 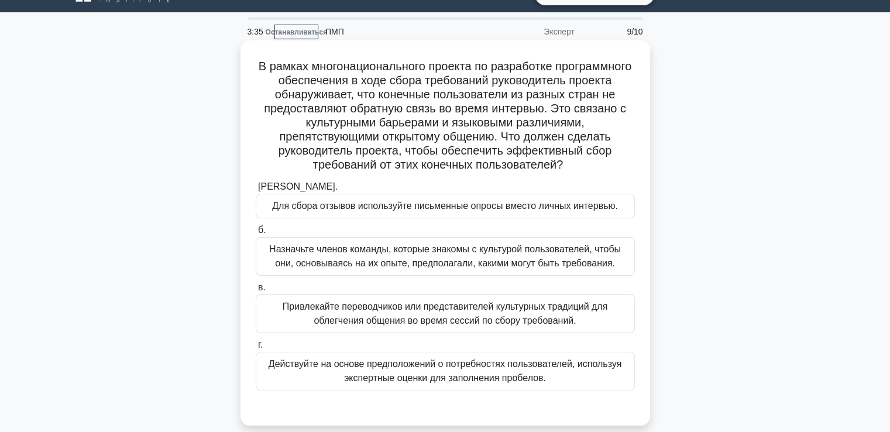 I want to click on font: В рамках многонационального проекта по разработке программного обеспечения в ходе сбора требовани..., so click(x=445, y=115).